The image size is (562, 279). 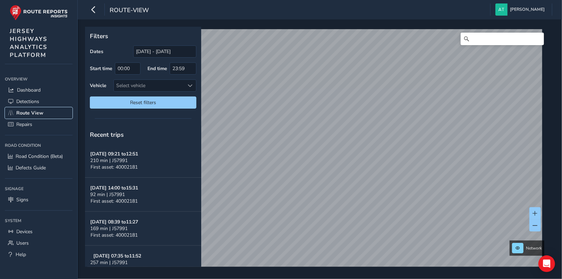 I want to click on a: Detections, so click(x=39, y=101).